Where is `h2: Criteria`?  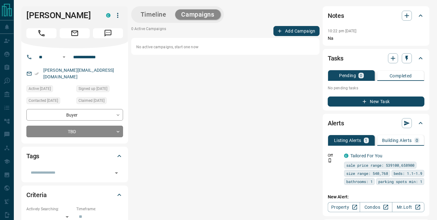
h2: Criteria is located at coordinates (36, 195).